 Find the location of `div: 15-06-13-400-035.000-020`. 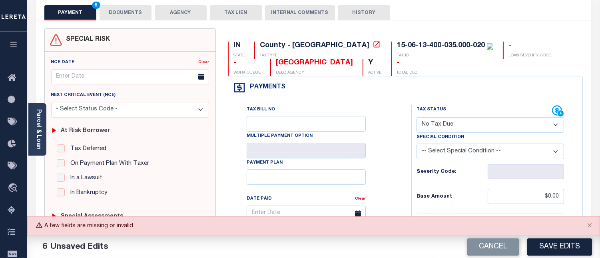

div: 15-06-13-400-035.000-020 is located at coordinates (441, 46).